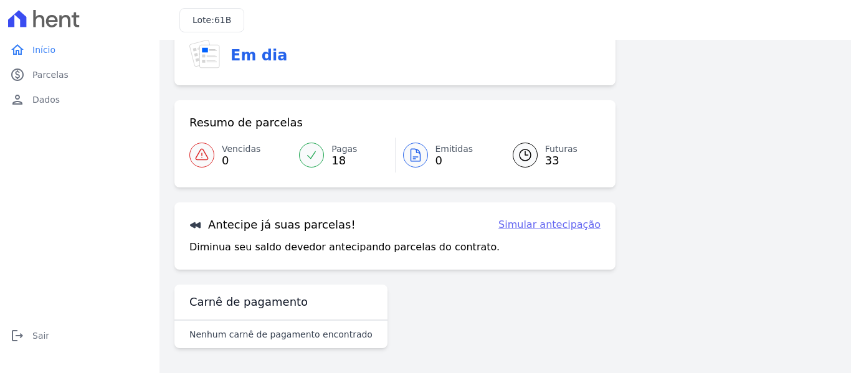 This screenshot has width=851, height=373. Describe the element at coordinates (561, 161) in the screenshot. I see `span: 33` at that location.